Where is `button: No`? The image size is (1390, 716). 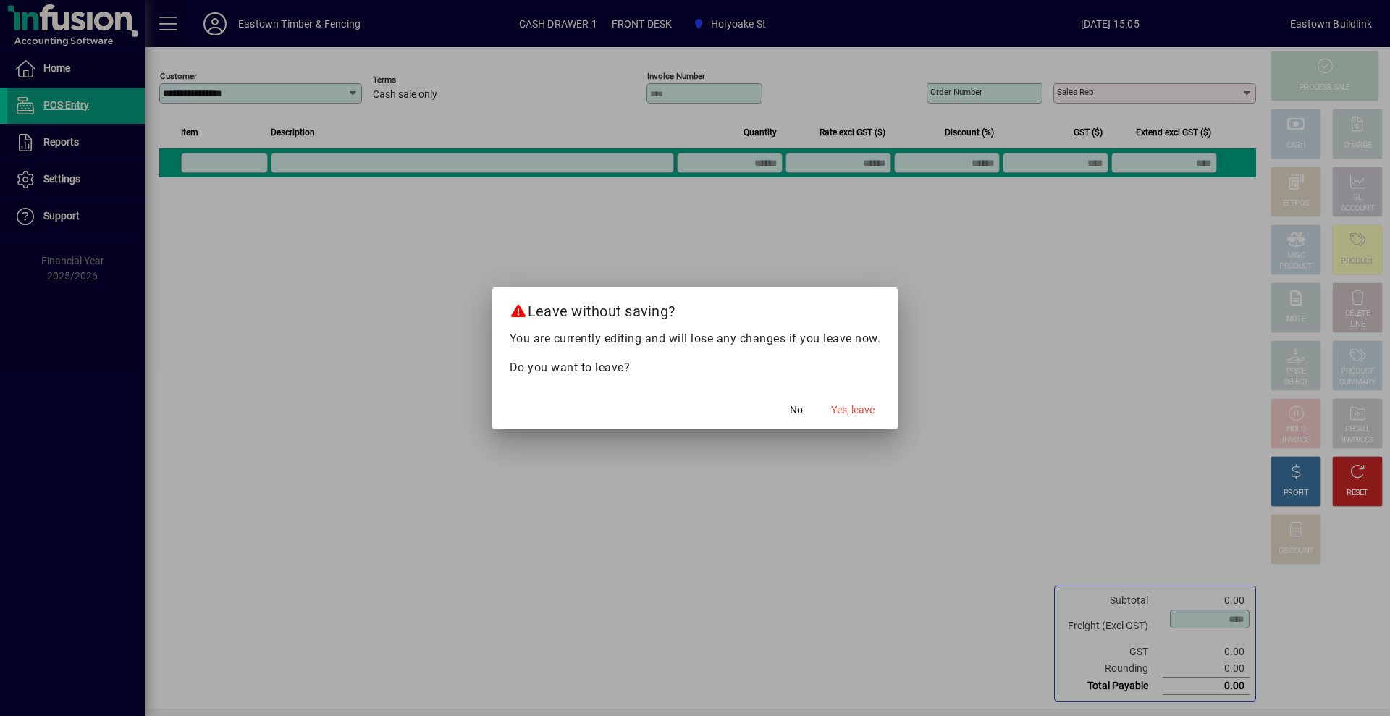 button: No is located at coordinates (797, 411).